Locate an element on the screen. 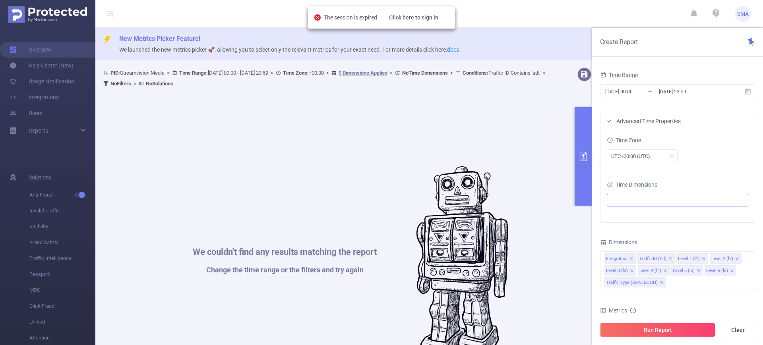 This screenshot has width=763, height=345. span: Unified is located at coordinates (62, 322).